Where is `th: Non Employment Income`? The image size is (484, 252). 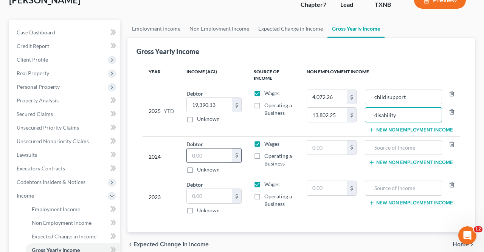 th: Non Employment Income is located at coordinates (380, 75).